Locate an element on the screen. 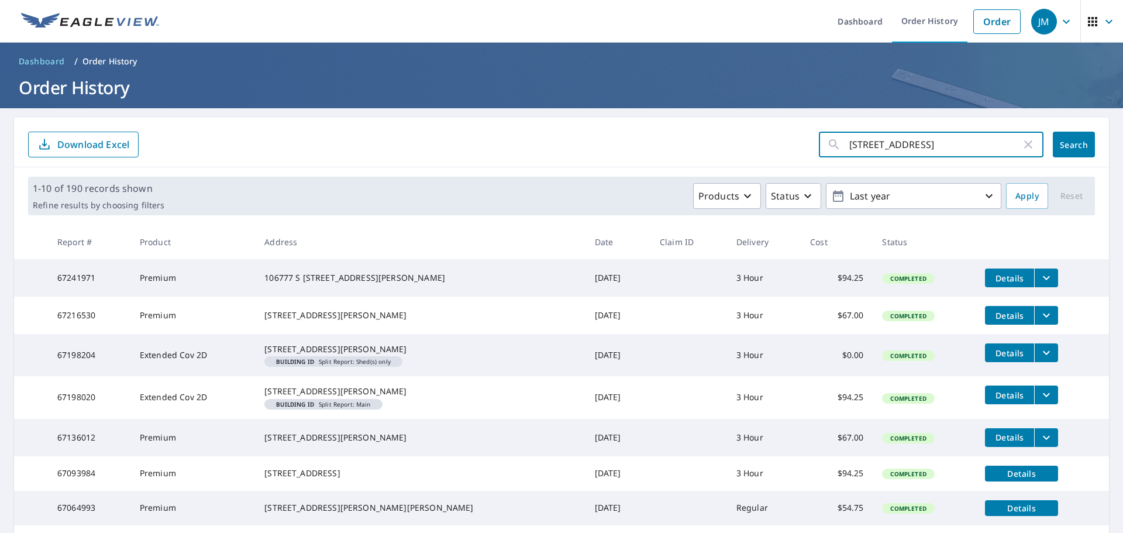 The image size is (1123, 533). div: JM is located at coordinates (1044, 22).